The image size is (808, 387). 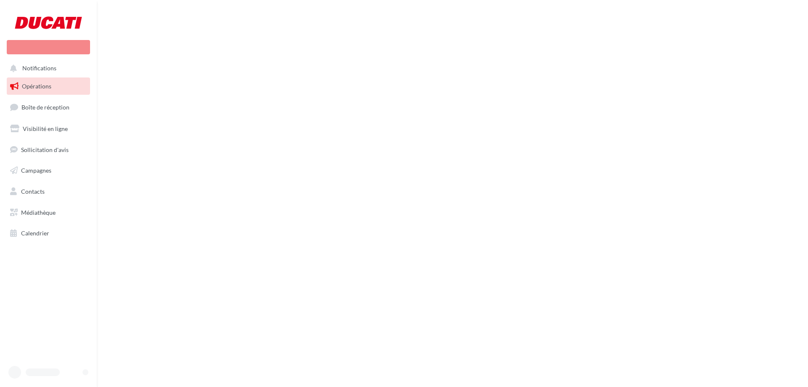 I want to click on span: Médiathèque, so click(x=38, y=212).